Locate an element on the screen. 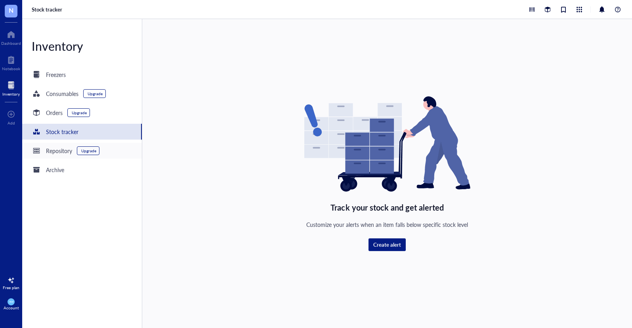 The image size is (632, 328). div: Repository is located at coordinates (59, 151).